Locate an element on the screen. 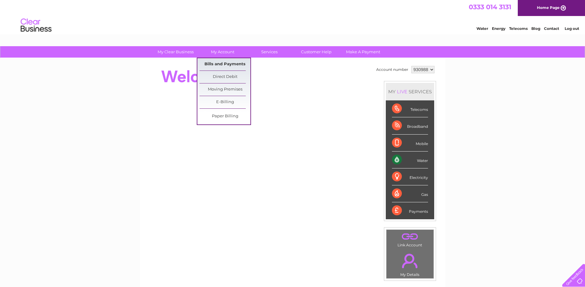 The height and width of the screenshot is (287, 585). a: Energy is located at coordinates (498, 28).